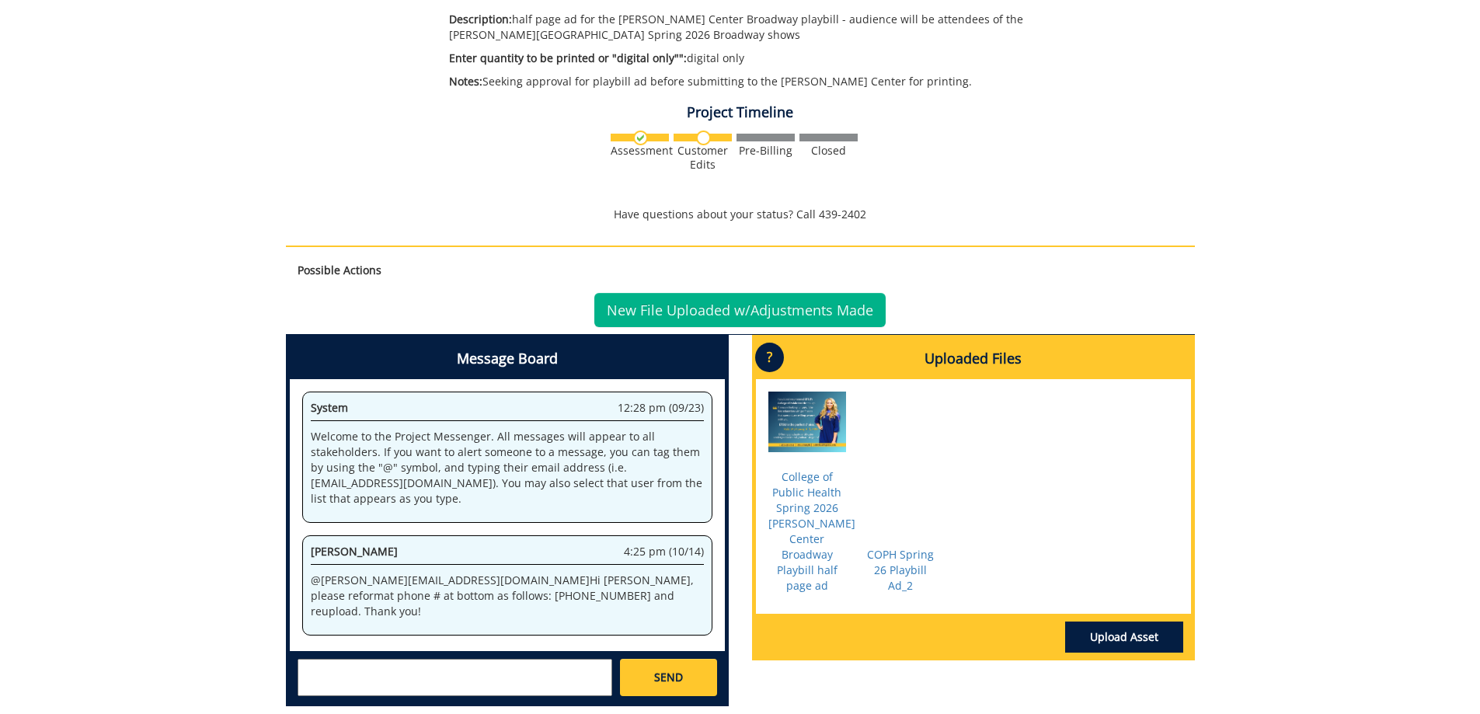  I want to click on div: Pre-Billing, so click(765, 151).